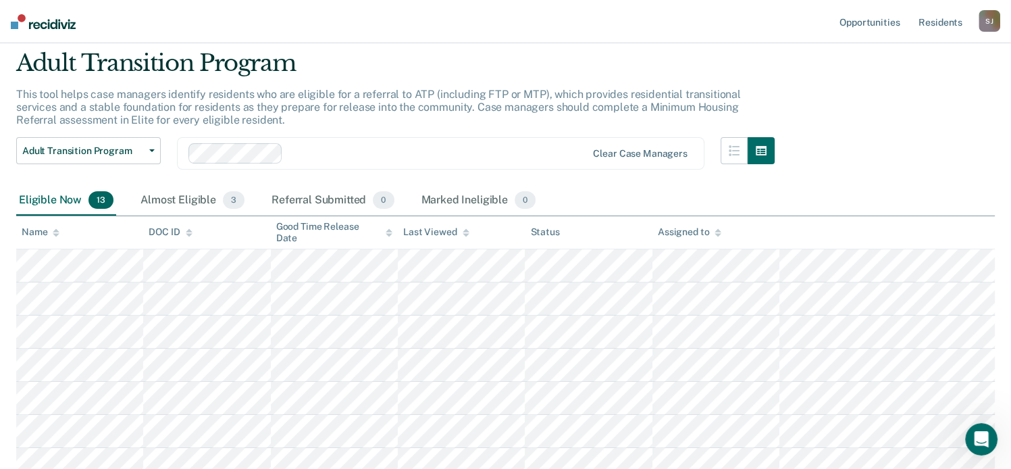 This screenshot has height=469, width=1011. What do you see at coordinates (378, 107) in the screenshot?
I see `p: This tool helps case managers identify residents who are eligible for a referral to ATP (includin...` at bounding box center [378, 107].